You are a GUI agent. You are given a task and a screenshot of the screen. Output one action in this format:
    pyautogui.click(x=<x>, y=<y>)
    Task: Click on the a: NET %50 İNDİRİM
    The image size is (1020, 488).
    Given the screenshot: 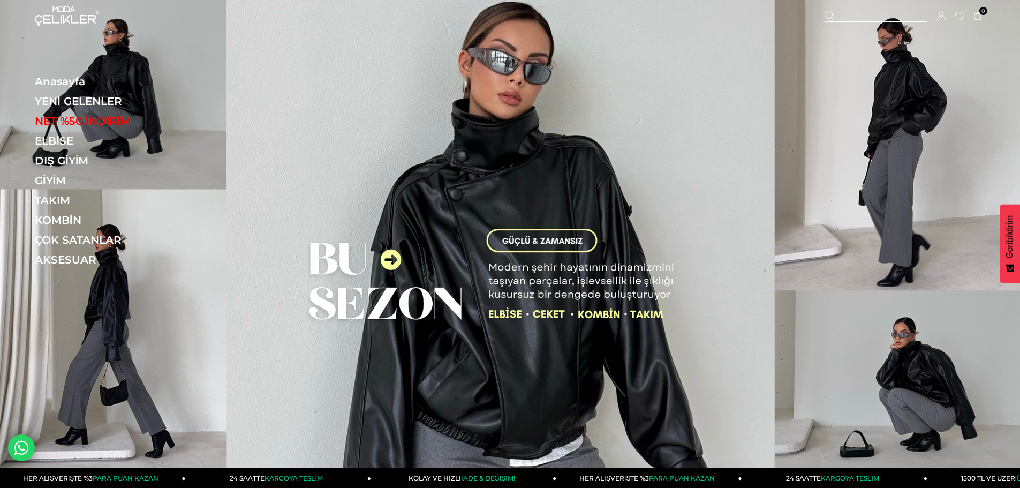 What is the action you would take?
    pyautogui.click(x=108, y=121)
    